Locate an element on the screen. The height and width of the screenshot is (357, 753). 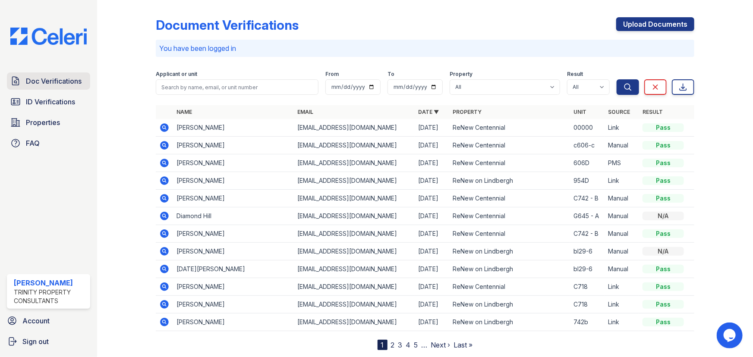
div: Document Verifications is located at coordinates (227, 25).